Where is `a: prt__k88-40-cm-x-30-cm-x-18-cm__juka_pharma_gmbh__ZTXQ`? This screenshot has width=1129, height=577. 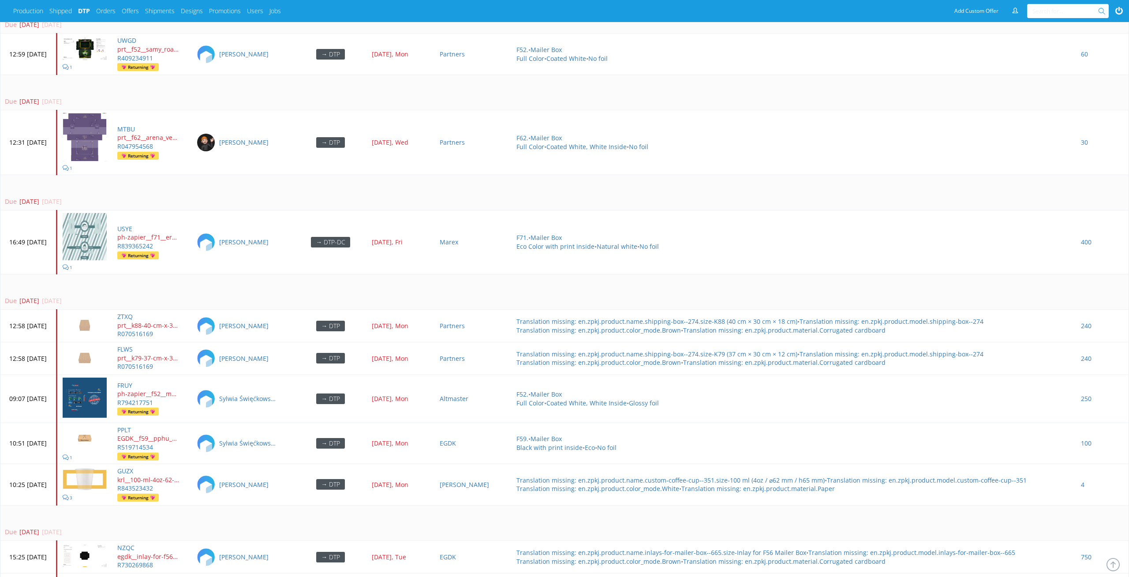 a: prt__k88-40-cm-x-30-cm-x-18-cm__juka_pharma_gmbh__ZTXQ is located at coordinates (151, 325).